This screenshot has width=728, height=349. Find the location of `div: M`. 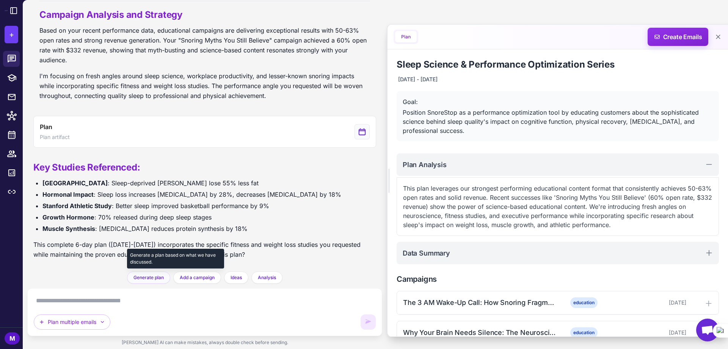

div: M is located at coordinates (12, 338).